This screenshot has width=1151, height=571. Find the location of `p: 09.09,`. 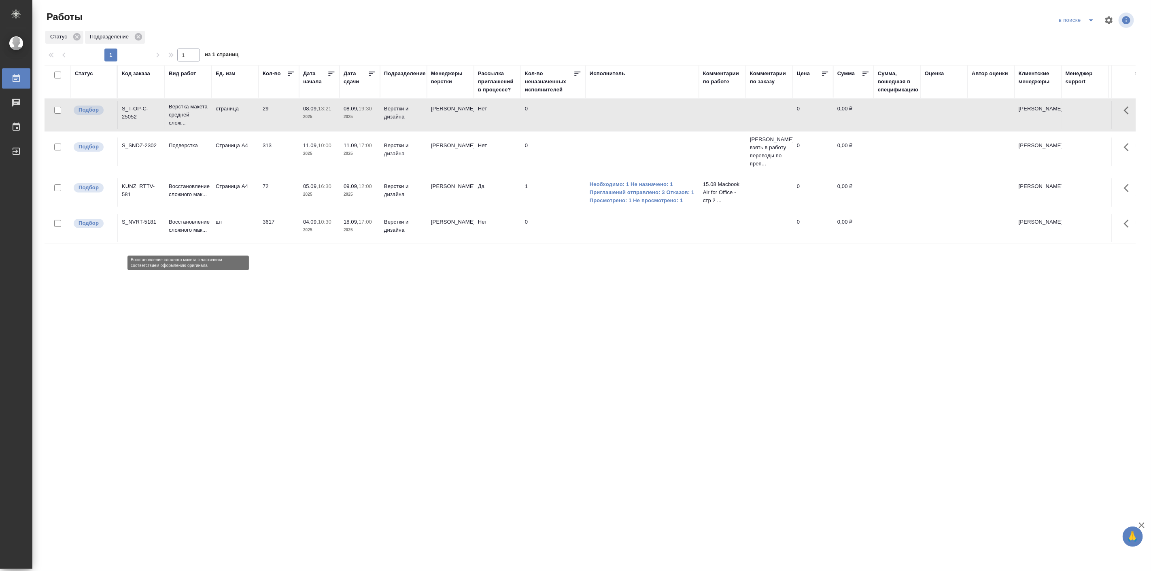

p: 09.09, is located at coordinates (351, 186).